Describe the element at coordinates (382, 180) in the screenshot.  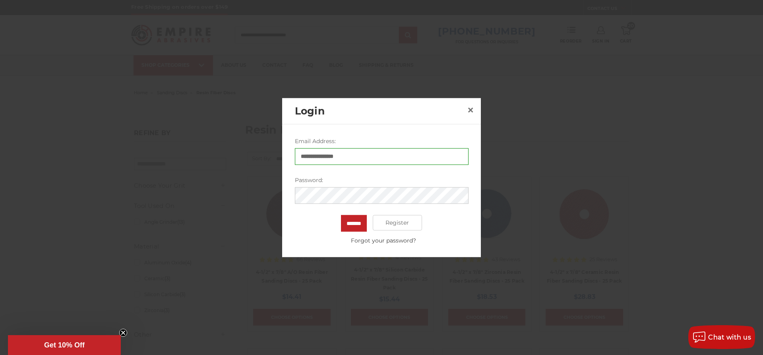
I see `label: Password:` at that location.